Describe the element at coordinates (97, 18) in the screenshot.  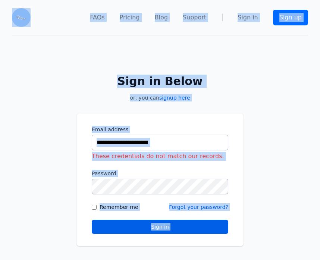
I see `a: FAQs` at that location.